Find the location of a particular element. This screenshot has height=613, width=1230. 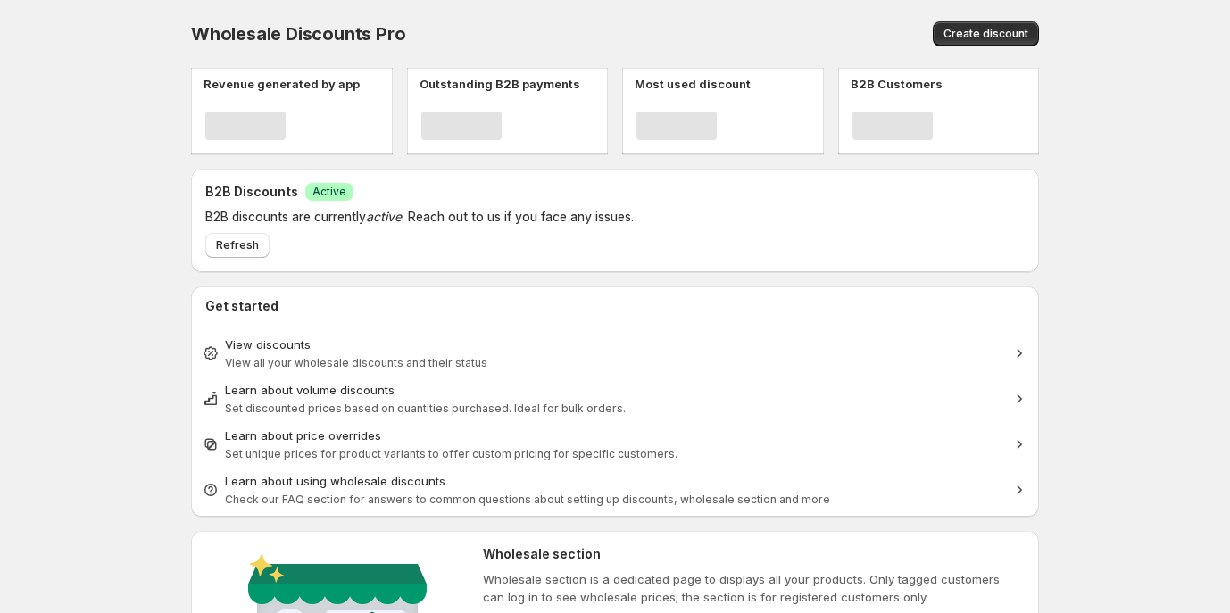

button: Refresh is located at coordinates (238, 246).